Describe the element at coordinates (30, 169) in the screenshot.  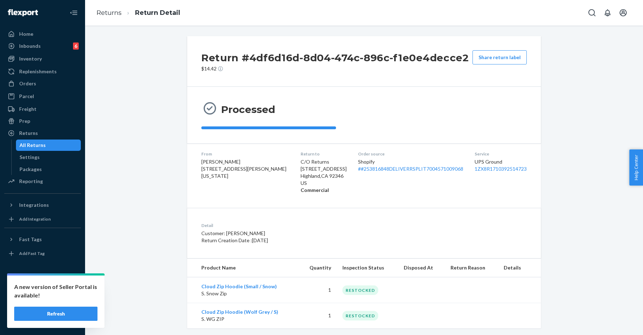
I see `div: Packages` at that location.